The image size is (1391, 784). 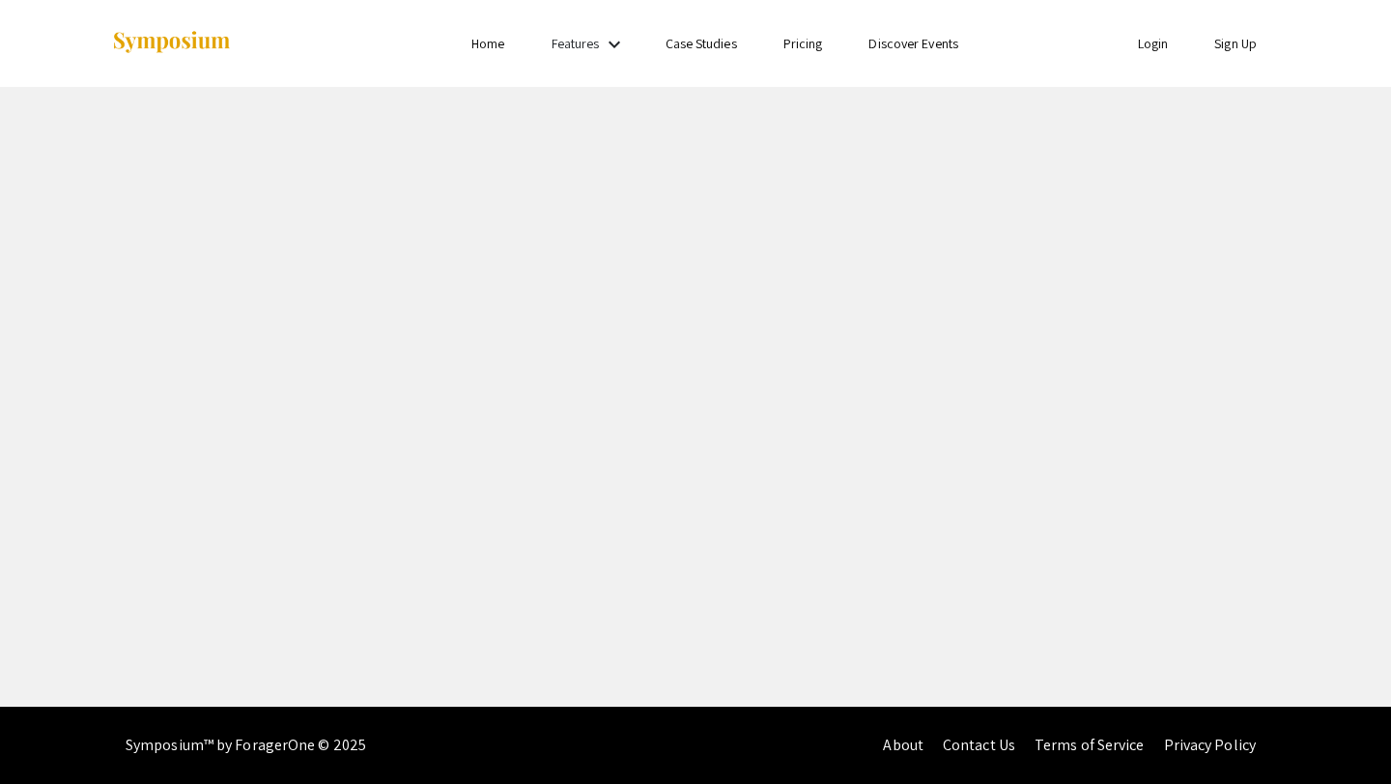 I want to click on img: Symposium by ForagerOne, so click(x=171, y=42).